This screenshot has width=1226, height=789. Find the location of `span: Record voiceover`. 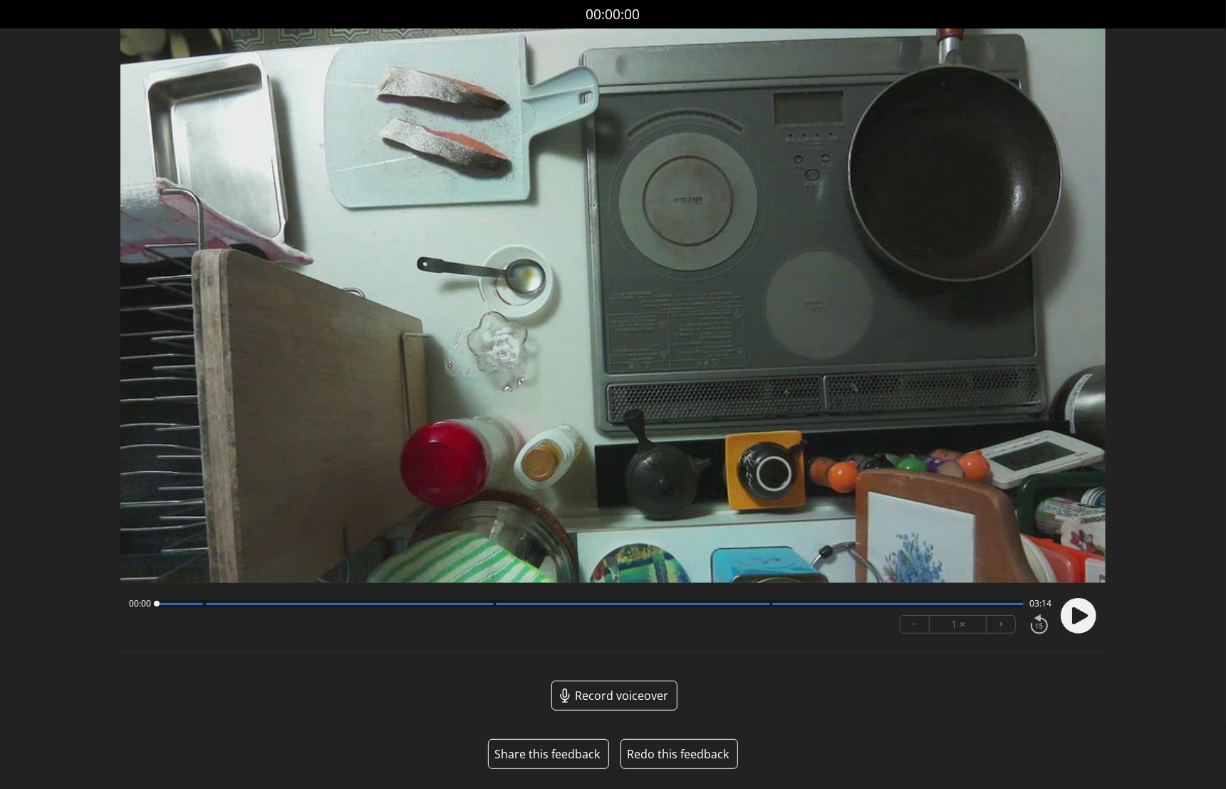

span: Record voiceover is located at coordinates (621, 695).